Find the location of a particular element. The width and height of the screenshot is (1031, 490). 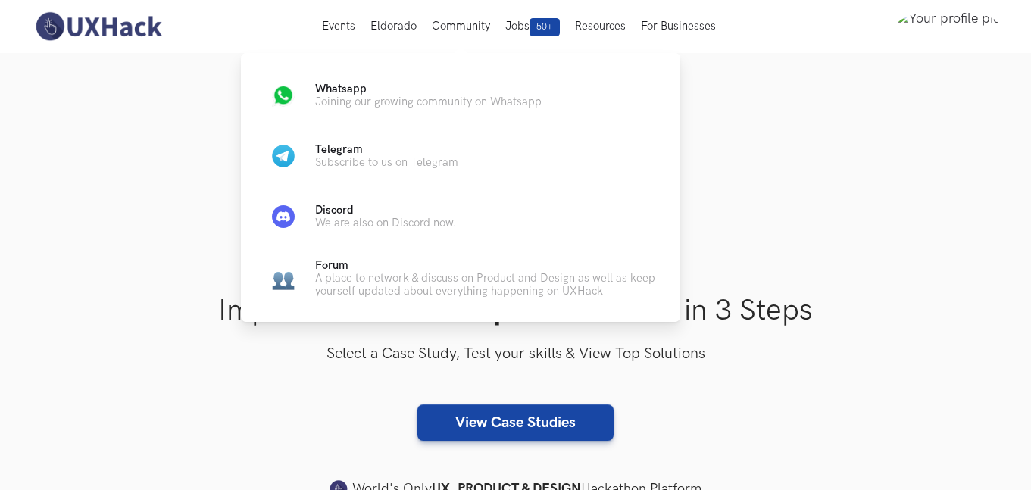

a: UsersForumA place to network & discuss on Product and Design as well as keep yourself updated abo... is located at coordinates (461, 278).